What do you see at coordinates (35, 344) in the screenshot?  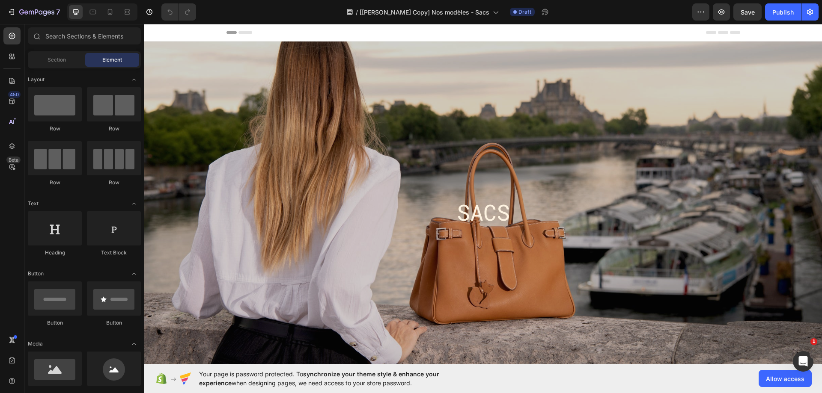 I see `span: Media` at bounding box center [35, 344].